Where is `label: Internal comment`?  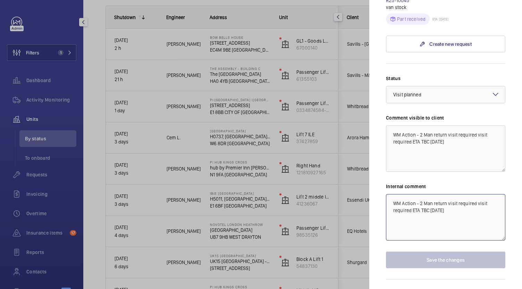 label: Internal comment is located at coordinates (445, 187).